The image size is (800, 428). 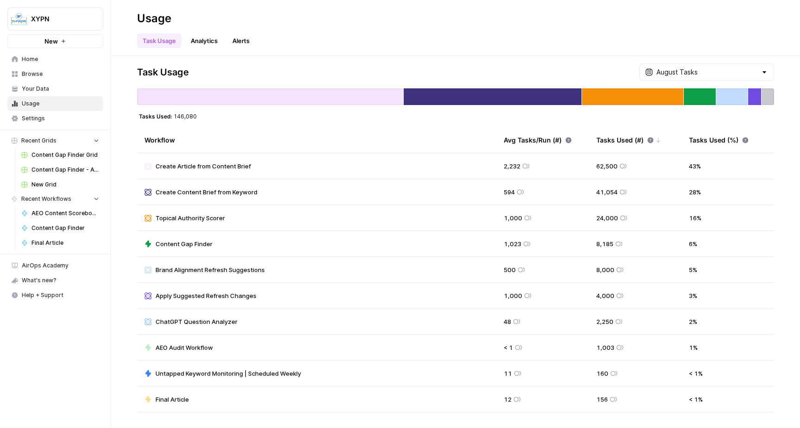 What do you see at coordinates (55, 41) in the screenshot?
I see `button: New` at bounding box center [55, 41].